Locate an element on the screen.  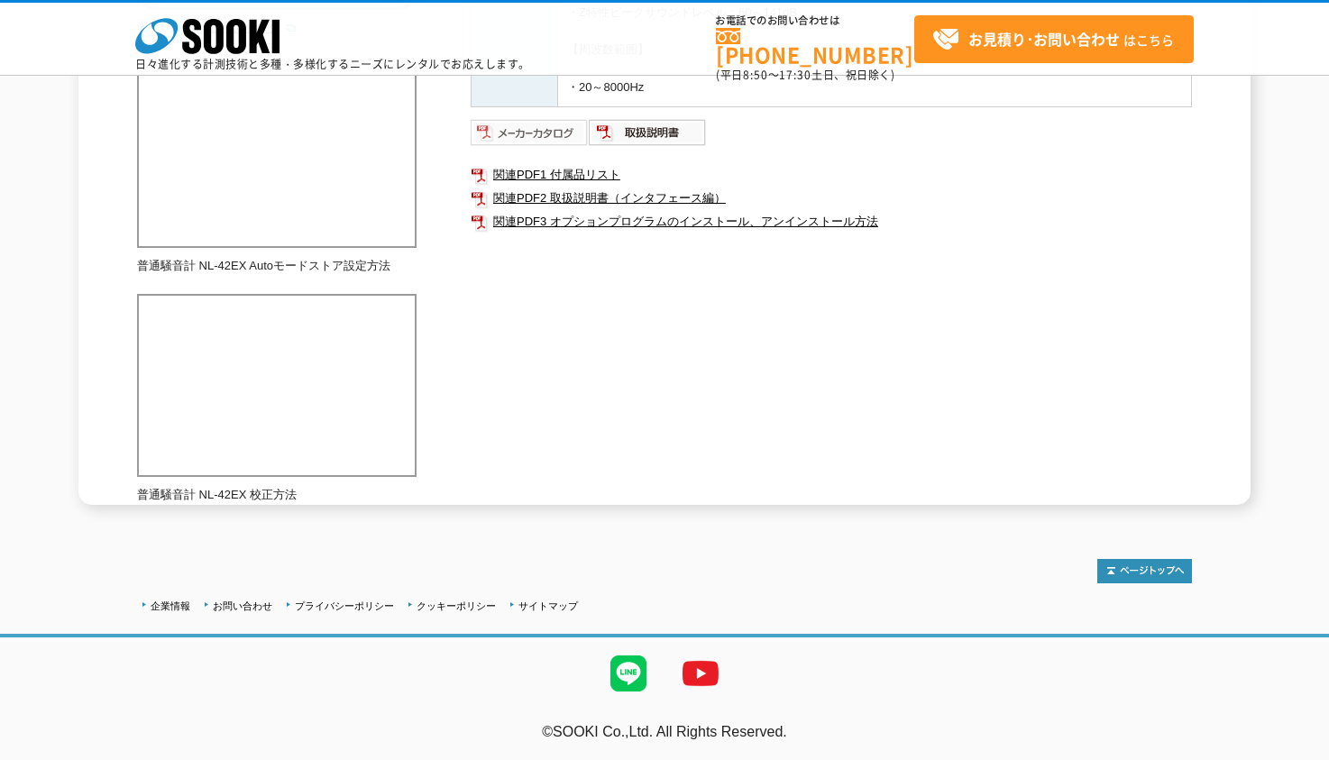
span: はこちら is located at coordinates (1053, 40).